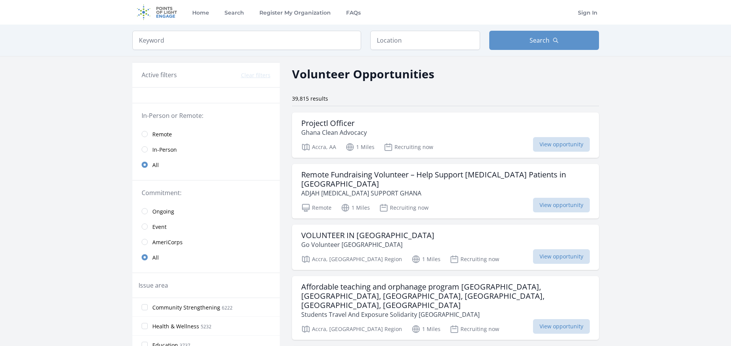  I want to click on legend: In-Person or Remote:, so click(206, 115).